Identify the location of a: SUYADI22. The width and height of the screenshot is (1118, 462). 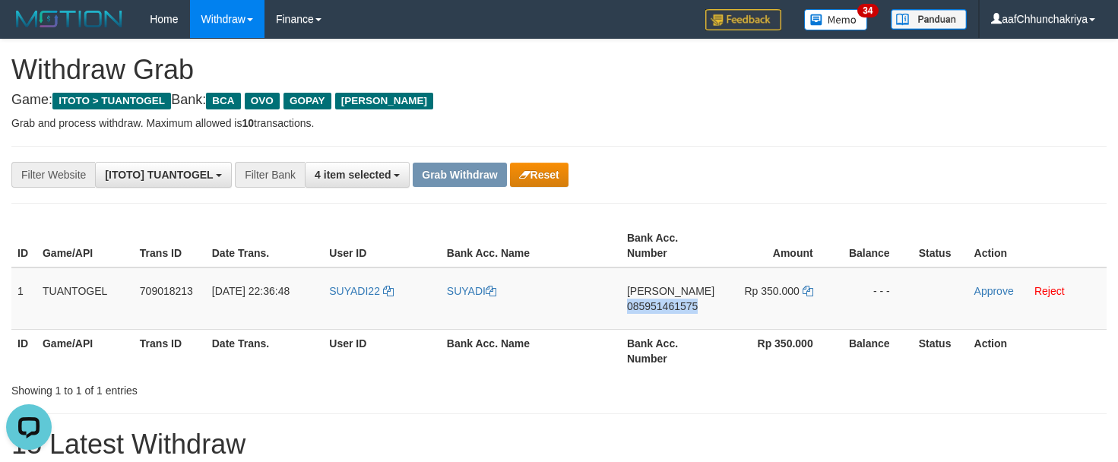
(361, 291).